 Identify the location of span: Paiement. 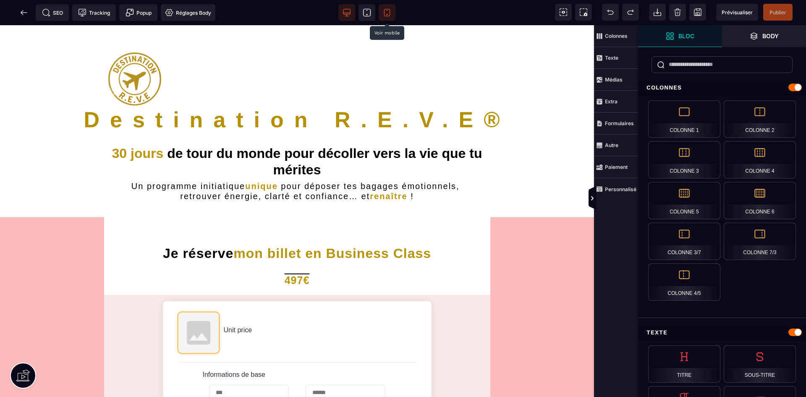
(616, 167).